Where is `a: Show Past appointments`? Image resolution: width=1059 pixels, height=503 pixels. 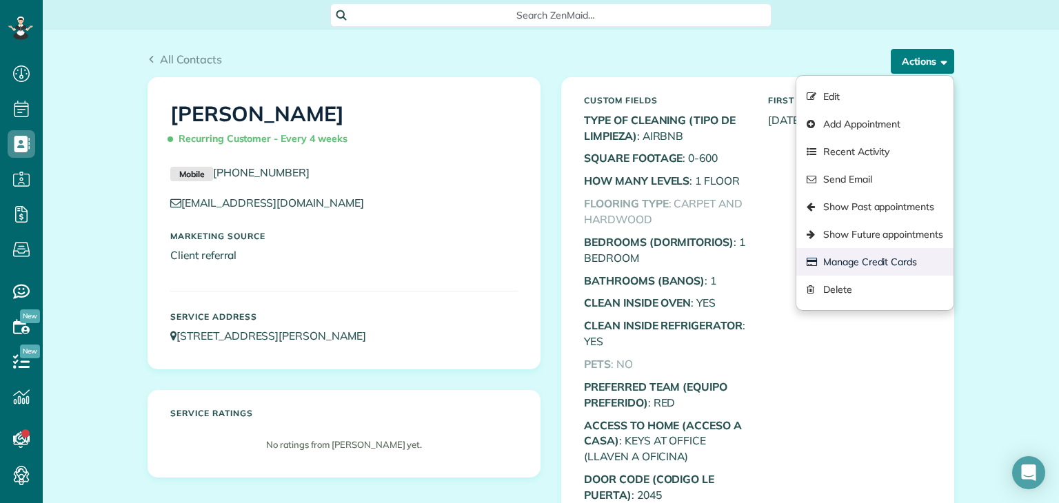 a: Show Past appointments is located at coordinates (875, 207).